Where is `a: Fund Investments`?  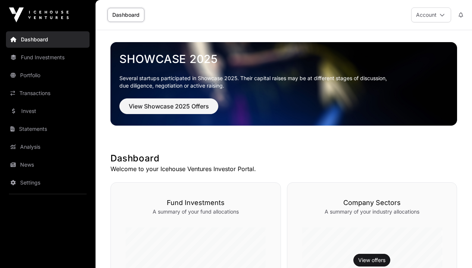 a: Fund Investments is located at coordinates (48, 57).